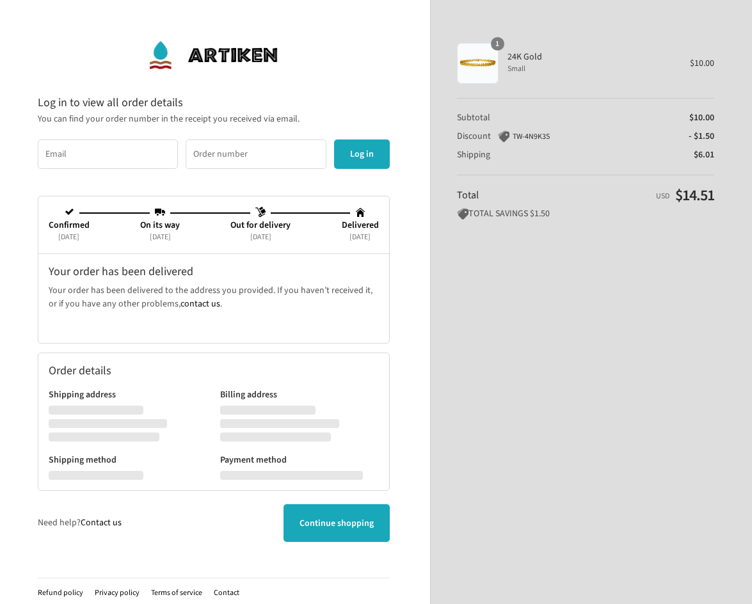 The width and height of the screenshot is (752, 604). What do you see at coordinates (337, 524) in the screenshot?
I see `span: Continue shopping` at bounding box center [337, 524].